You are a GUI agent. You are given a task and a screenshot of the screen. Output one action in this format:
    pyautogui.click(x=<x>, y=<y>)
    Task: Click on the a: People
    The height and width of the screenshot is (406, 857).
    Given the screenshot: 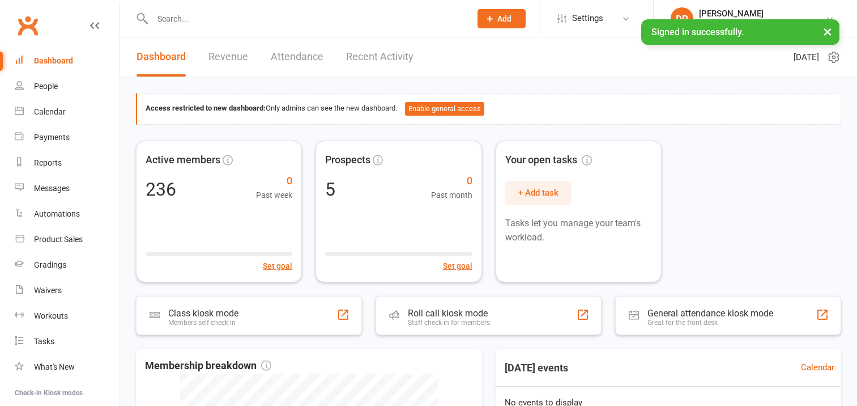 What is the action you would take?
    pyautogui.click(x=67, y=86)
    